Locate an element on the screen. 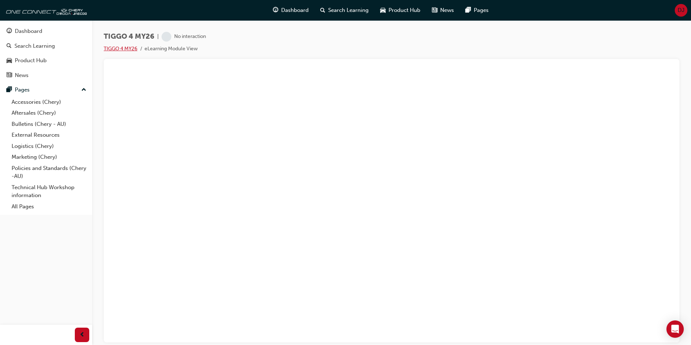 This screenshot has width=691, height=345. a: Bulletins (Chery - AU) is located at coordinates (49, 124).